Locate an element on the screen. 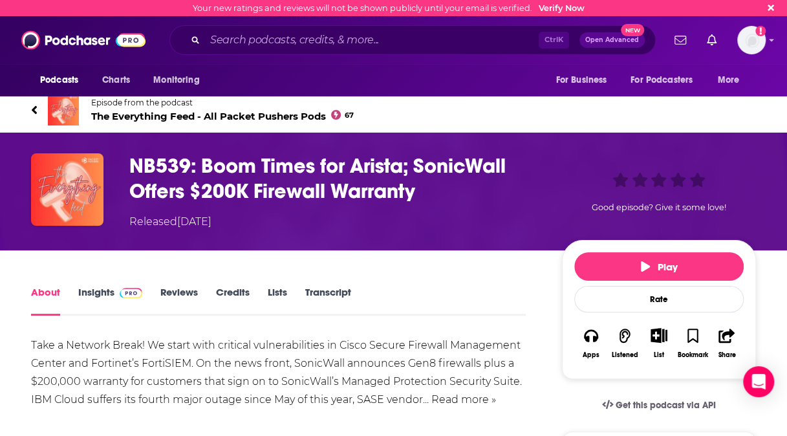 The image size is (787, 436). img: The Everything Feed - All Packet Pushers Pods is located at coordinates (63, 110).